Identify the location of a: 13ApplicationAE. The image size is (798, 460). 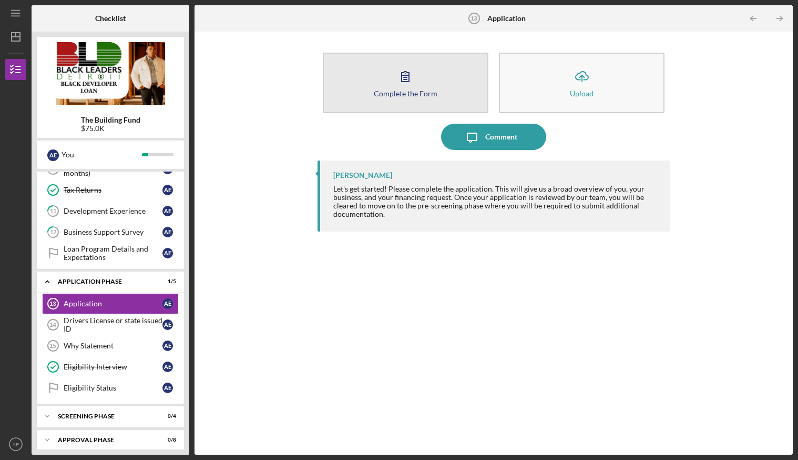
(110, 303).